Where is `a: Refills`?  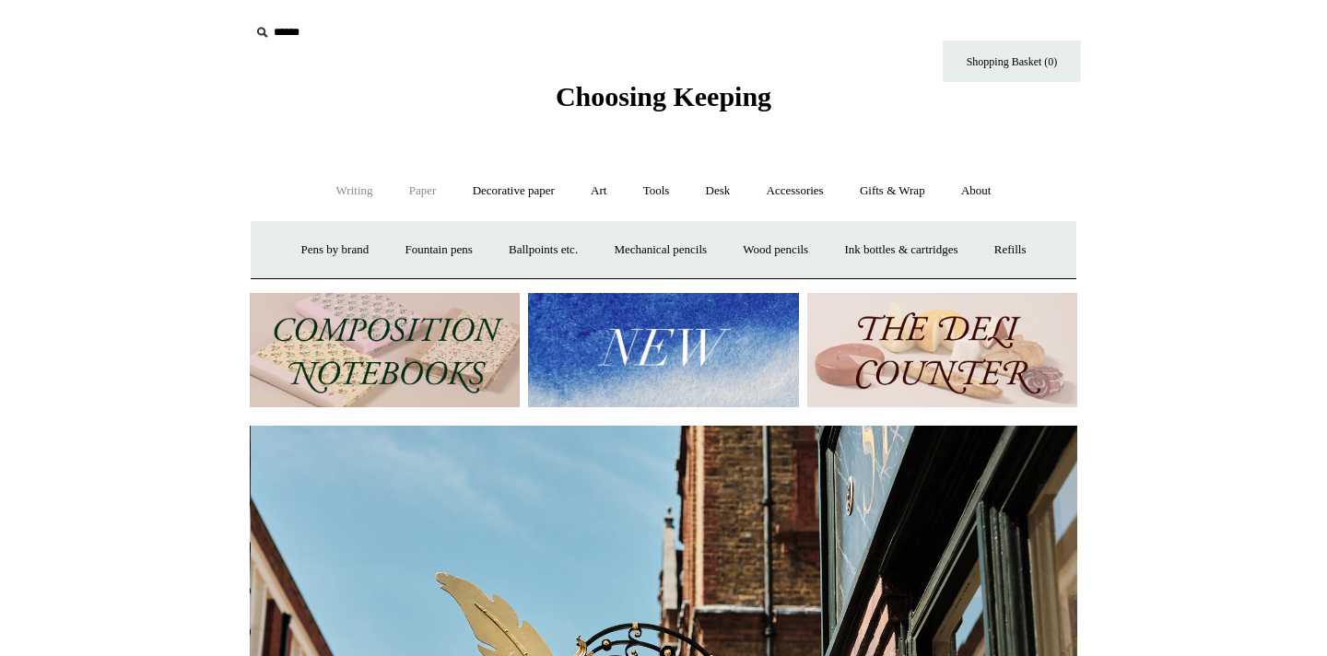
a: Refills is located at coordinates (1010, 250).